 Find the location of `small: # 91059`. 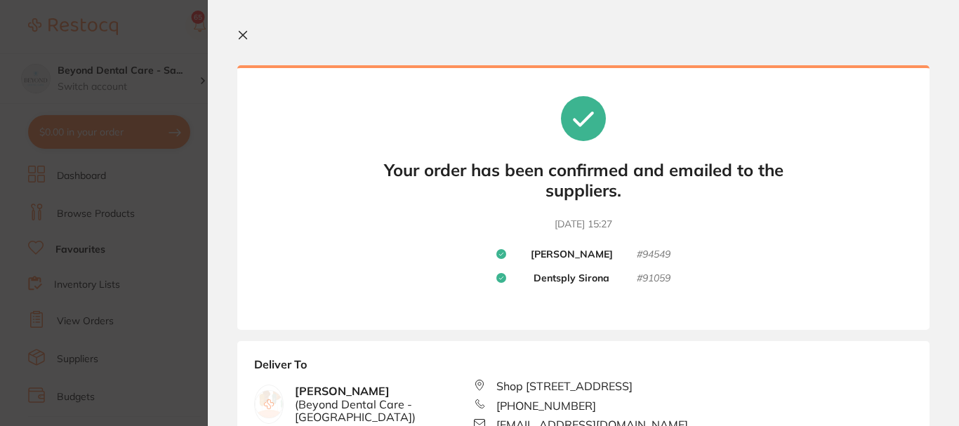

small: # 91059 is located at coordinates (654, 279).